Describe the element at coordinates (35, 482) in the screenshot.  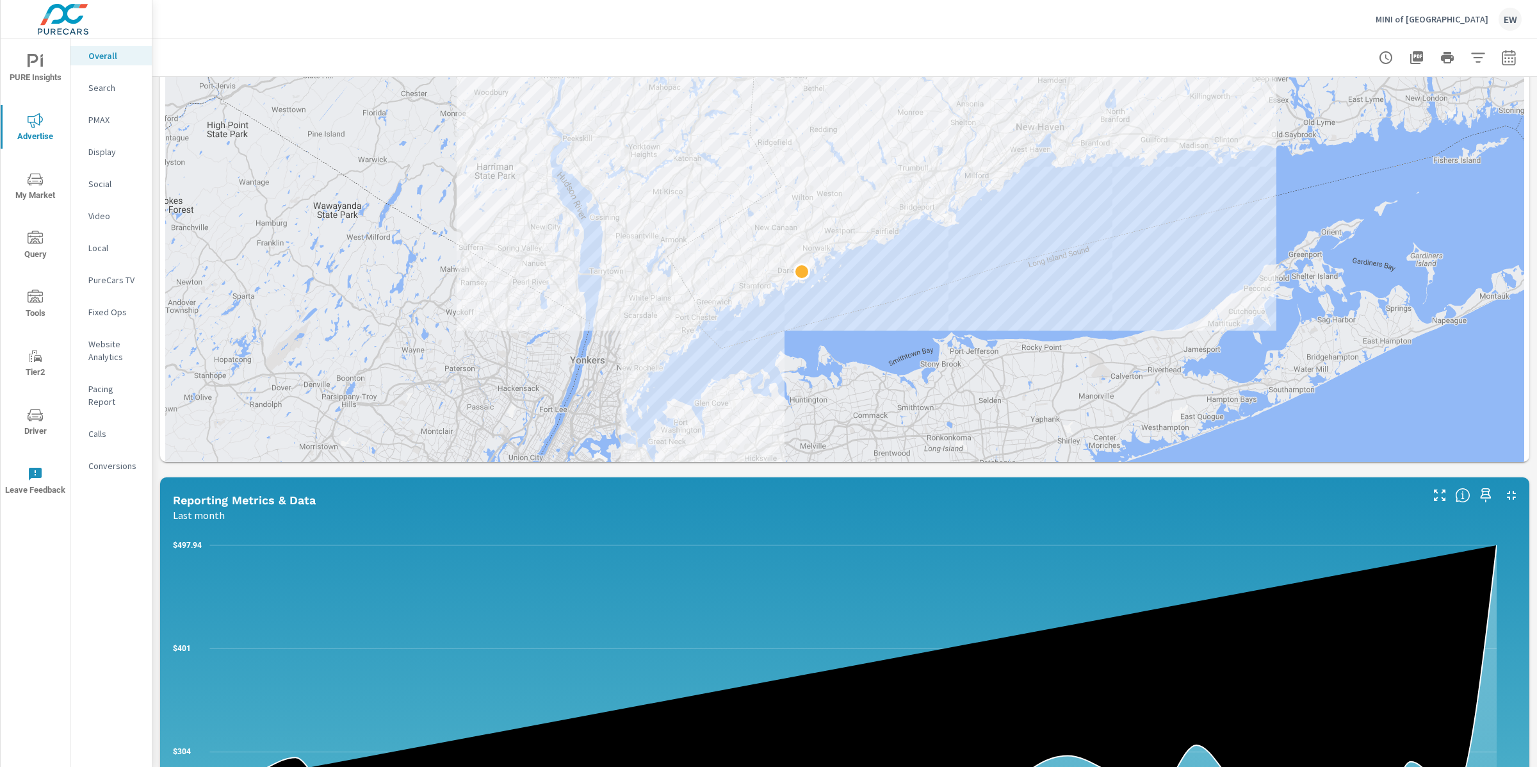
I see `span: Leave Feedback` at that location.